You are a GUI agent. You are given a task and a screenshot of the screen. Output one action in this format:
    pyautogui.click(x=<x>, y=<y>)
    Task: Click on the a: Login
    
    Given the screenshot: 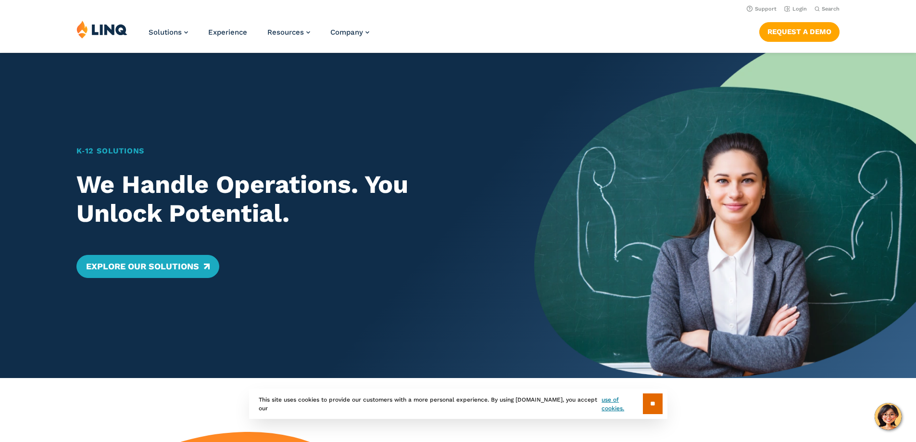 What is the action you would take?
    pyautogui.click(x=796, y=9)
    